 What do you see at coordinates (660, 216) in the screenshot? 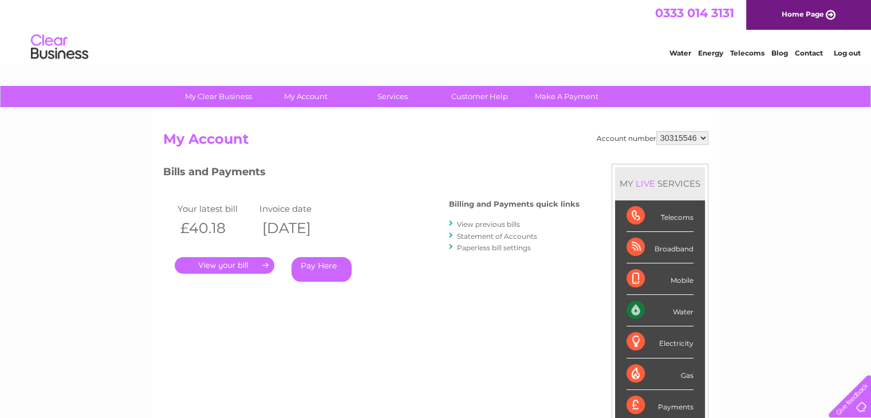
I see `div: Telecoms` at bounding box center [660, 216].